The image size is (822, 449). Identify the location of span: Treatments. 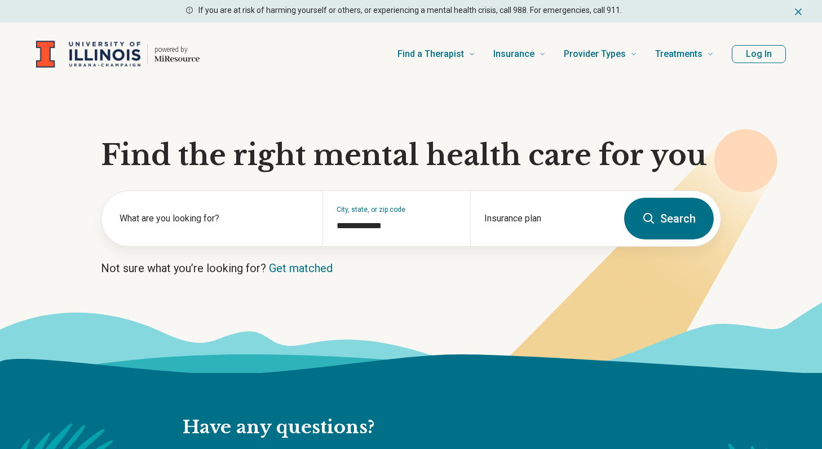
(678, 54).